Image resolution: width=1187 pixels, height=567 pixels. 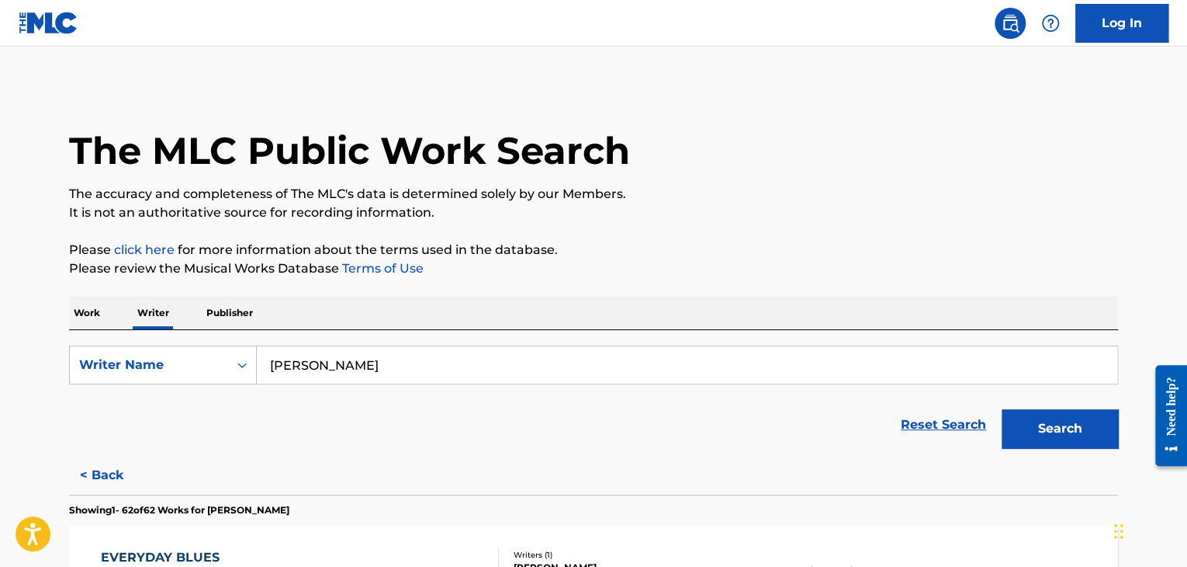 What do you see at coordinates (349, 151) in the screenshot?
I see `h1: The MLC Public Work Search` at bounding box center [349, 151].